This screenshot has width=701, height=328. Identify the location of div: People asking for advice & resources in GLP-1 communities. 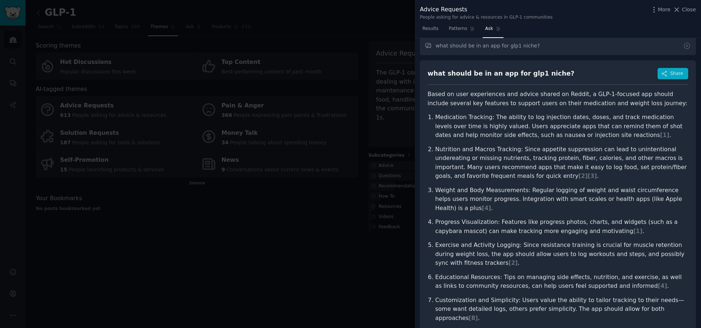
(486, 18).